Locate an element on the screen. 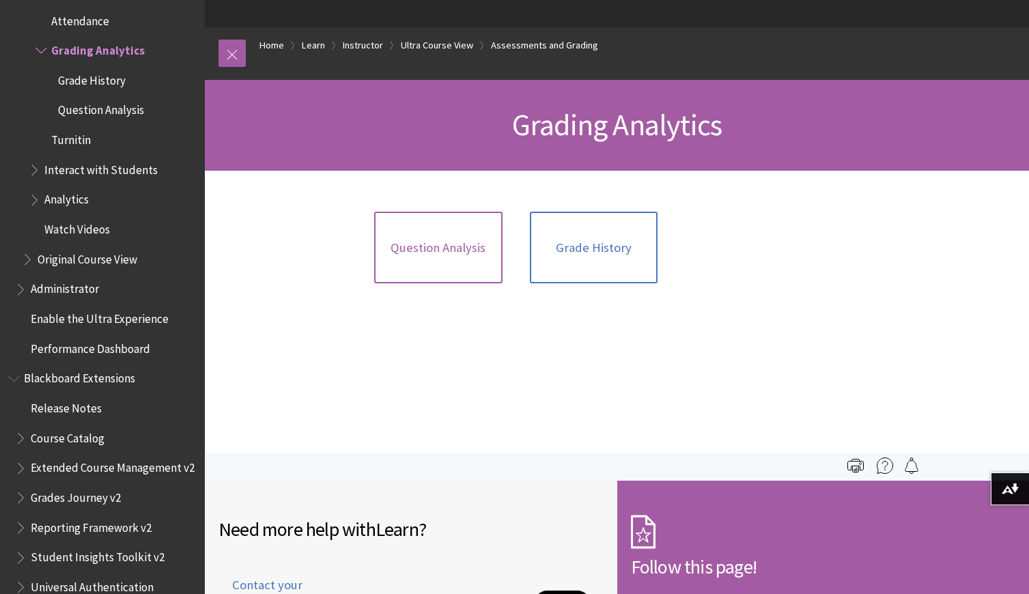 The image size is (1029, 594). span: Grade History is located at coordinates (91, 78).